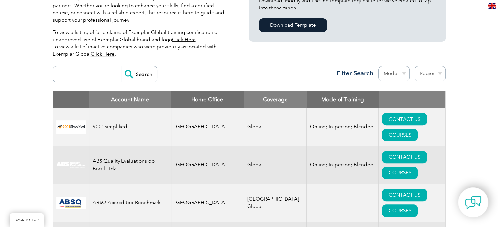  I want to click on td: ABSQ Accredited Benchmark, so click(130, 203).